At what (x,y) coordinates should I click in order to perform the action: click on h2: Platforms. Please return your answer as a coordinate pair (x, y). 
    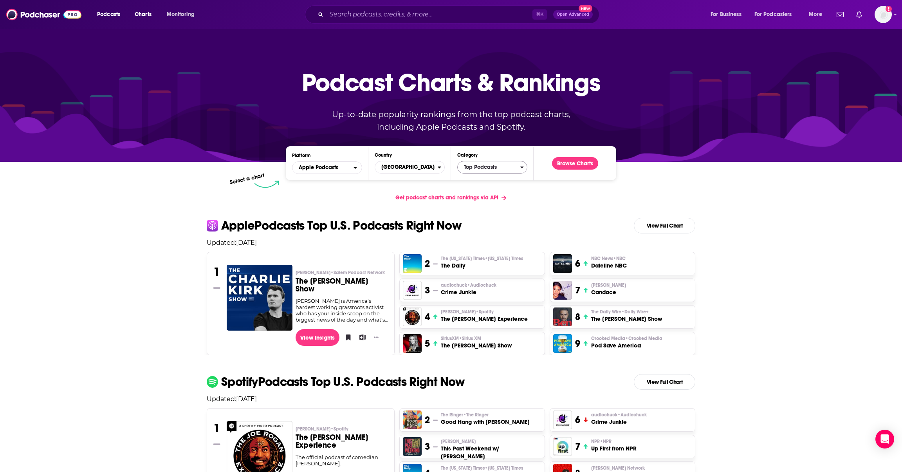
    Looking at the image, I should click on (327, 168).